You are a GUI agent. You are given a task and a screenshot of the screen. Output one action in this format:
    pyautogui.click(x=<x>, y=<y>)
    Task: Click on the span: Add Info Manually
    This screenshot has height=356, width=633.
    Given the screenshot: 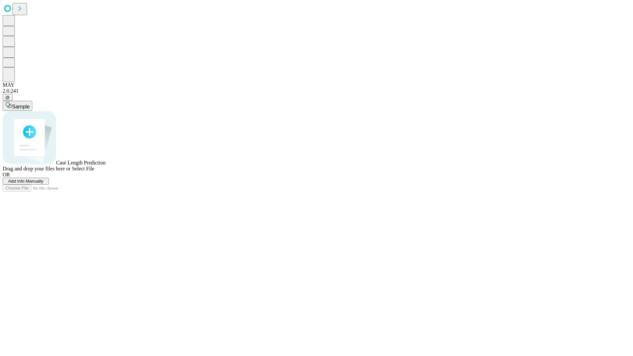 What is the action you would take?
    pyautogui.click(x=26, y=181)
    